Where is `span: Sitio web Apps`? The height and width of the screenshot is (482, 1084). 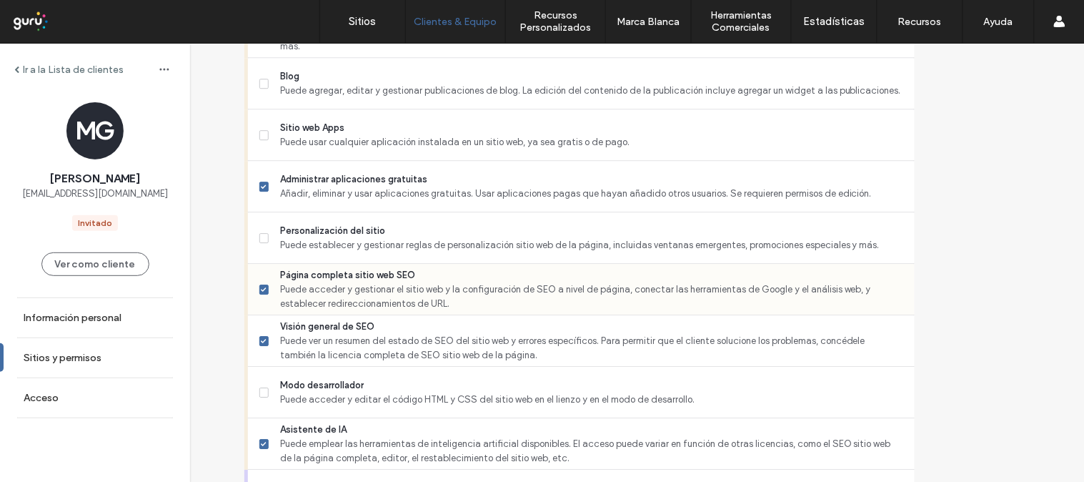 span: Sitio web Apps is located at coordinates (591, 128).